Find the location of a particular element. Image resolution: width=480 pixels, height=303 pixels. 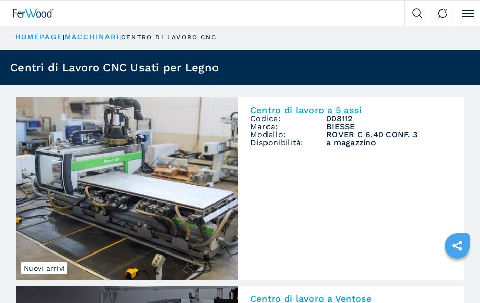

a: Centro di lavoro a 5 assi BIESSE ROVER C 6.40 CONF. 3Nuovi arriviCentro di lavoro a 5 assiCodice:... is located at coordinates (240, 189).